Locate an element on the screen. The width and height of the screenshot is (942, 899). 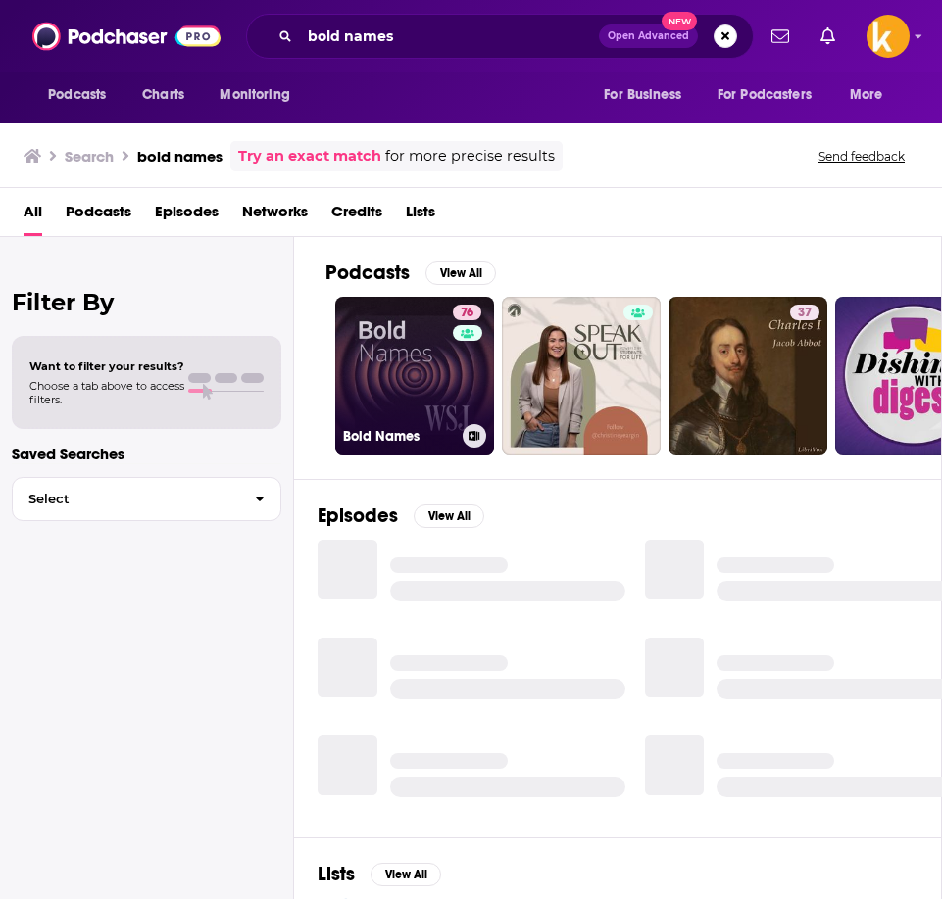
button: Select is located at coordinates (146, 499).